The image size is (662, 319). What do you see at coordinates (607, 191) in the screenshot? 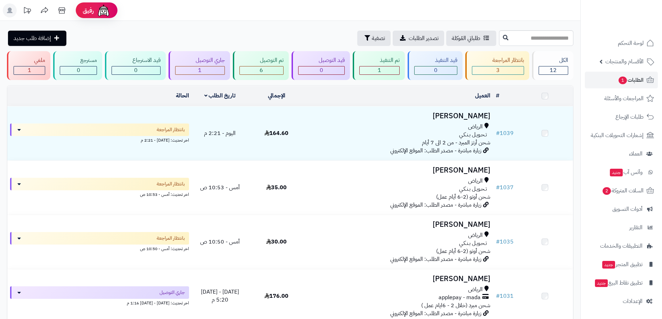
I see `span: 2` at bounding box center [607, 191].